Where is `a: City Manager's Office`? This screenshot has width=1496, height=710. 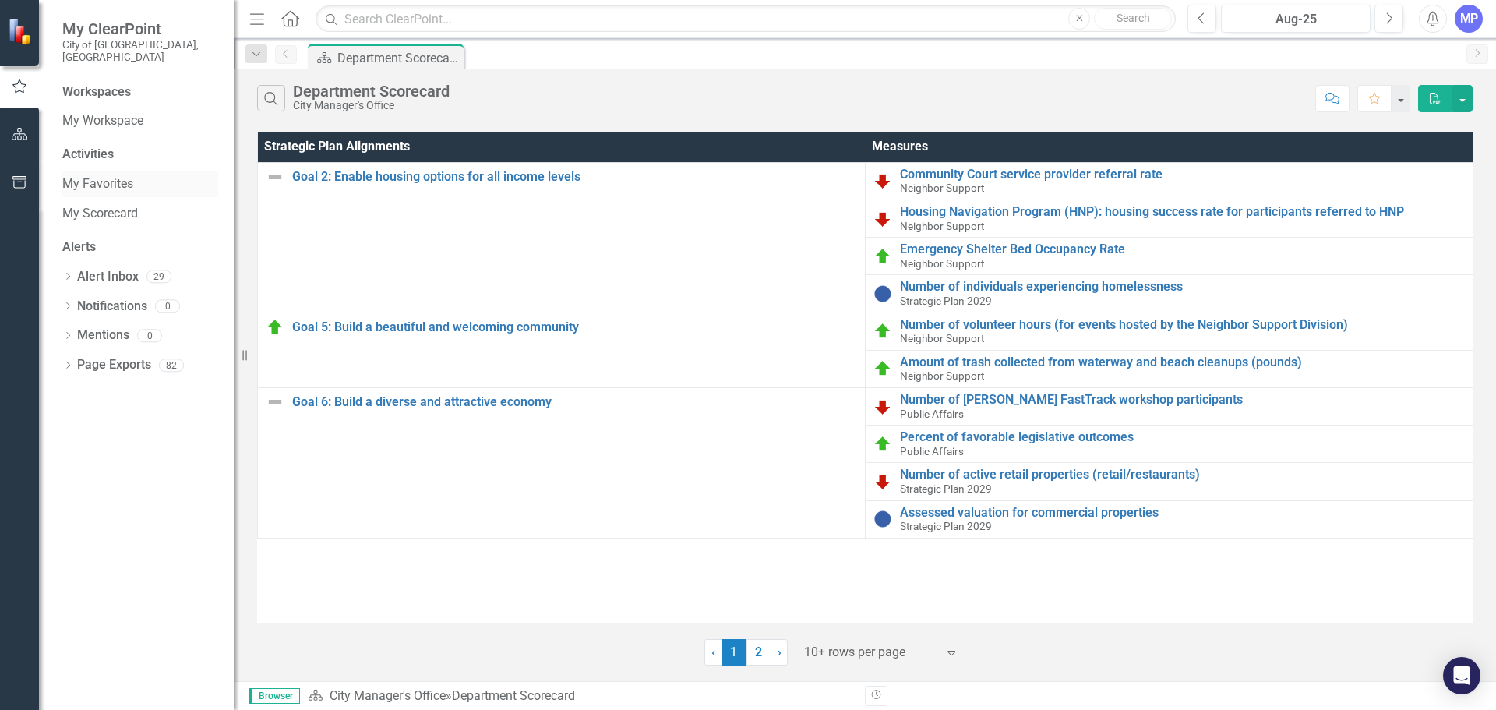 a: City Manager's Office is located at coordinates (387, 695).